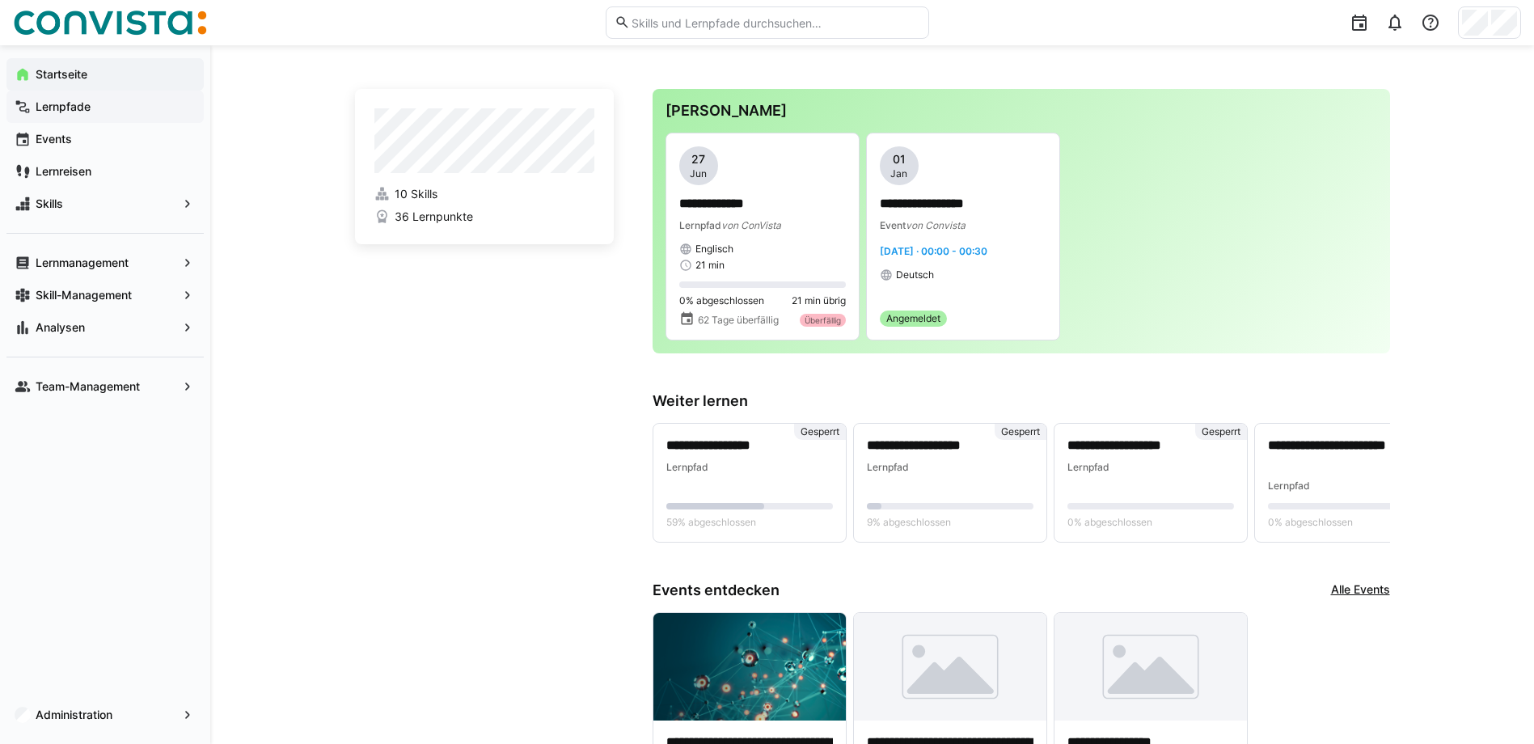  What do you see at coordinates (1021, 401) in the screenshot?
I see `h3: Weiter lernen` at bounding box center [1021, 401].